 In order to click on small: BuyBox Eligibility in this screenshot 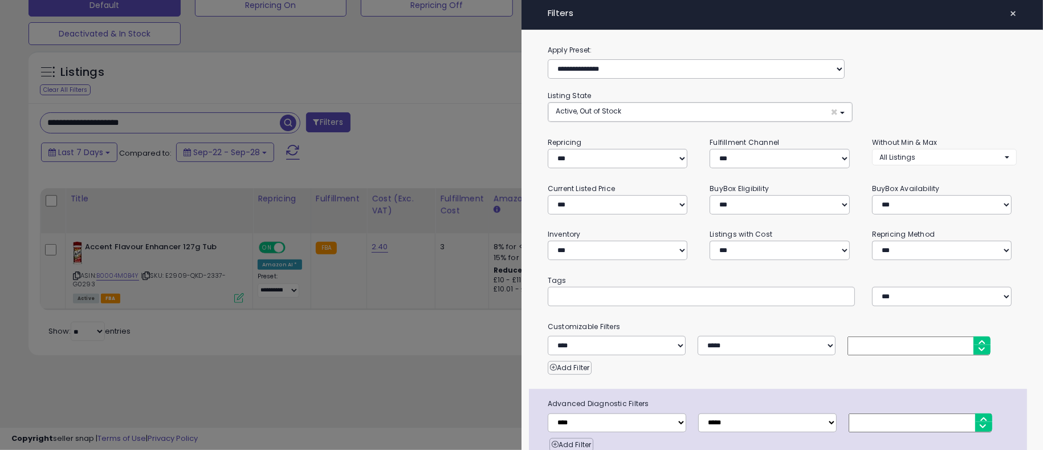, I will do `click(739, 188)`.